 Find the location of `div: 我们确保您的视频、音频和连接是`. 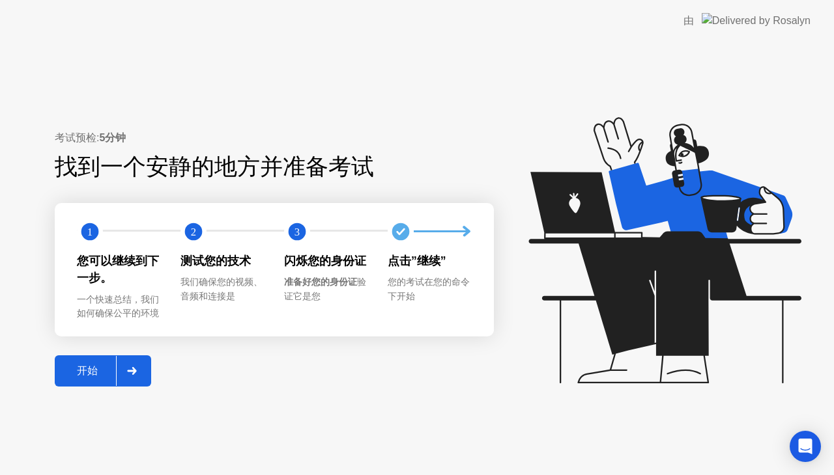

div: 我们确保您的视频、音频和连接是 is located at coordinates (221, 289).